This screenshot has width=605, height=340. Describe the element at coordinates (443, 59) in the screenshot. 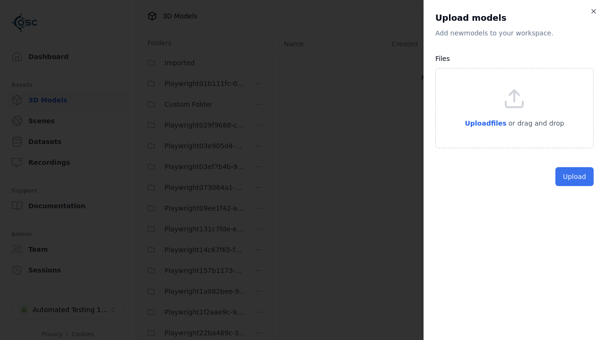

I see `label: Files` at that location.